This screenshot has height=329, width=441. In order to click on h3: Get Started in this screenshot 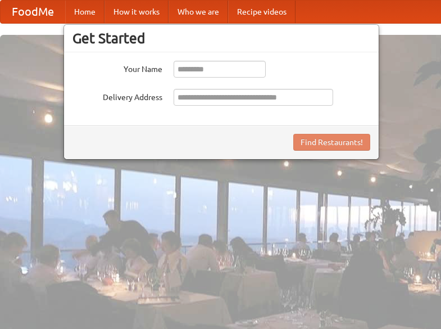, I will do `click(222, 38)`.